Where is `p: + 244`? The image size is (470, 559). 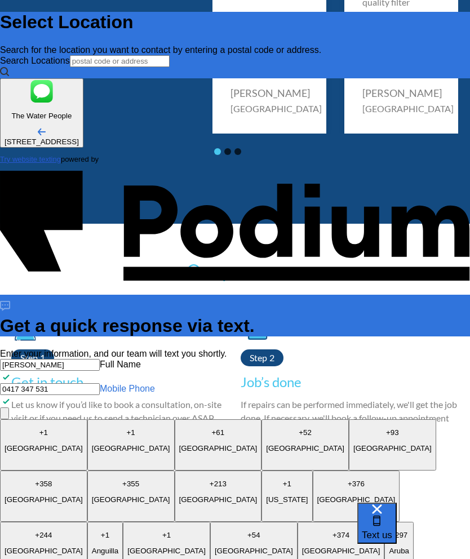
p: + 244 is located at coordinates (43, 535).